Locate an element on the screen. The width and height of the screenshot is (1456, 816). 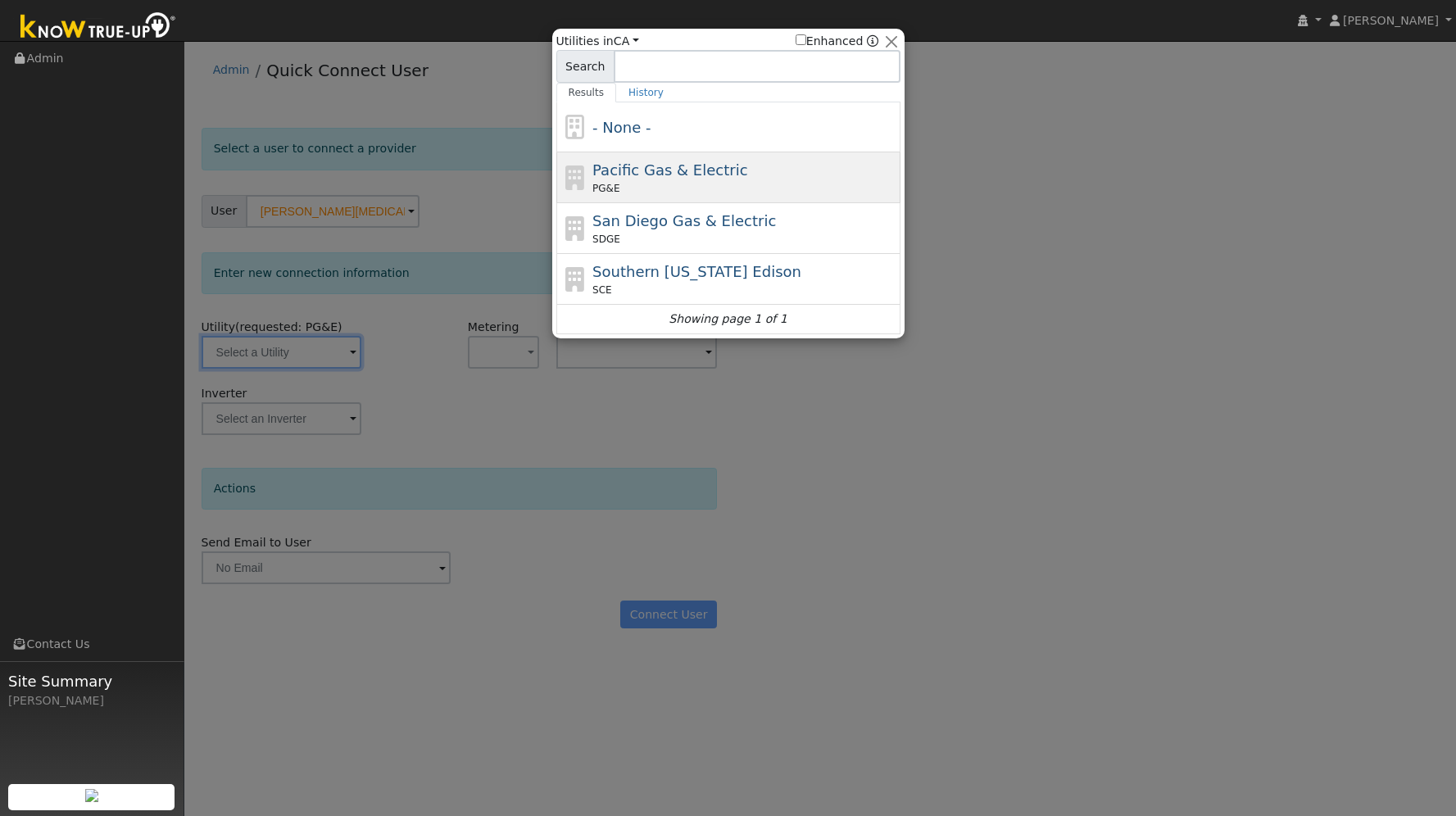
span: SDGE is located at coordinates (606, 239).